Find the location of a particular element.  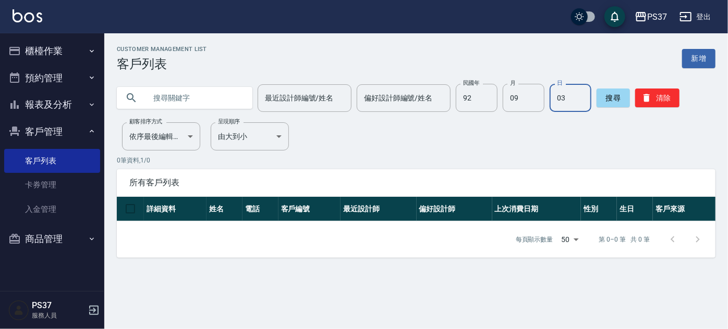

th: 姓名 is located at coordinates (224, 209).